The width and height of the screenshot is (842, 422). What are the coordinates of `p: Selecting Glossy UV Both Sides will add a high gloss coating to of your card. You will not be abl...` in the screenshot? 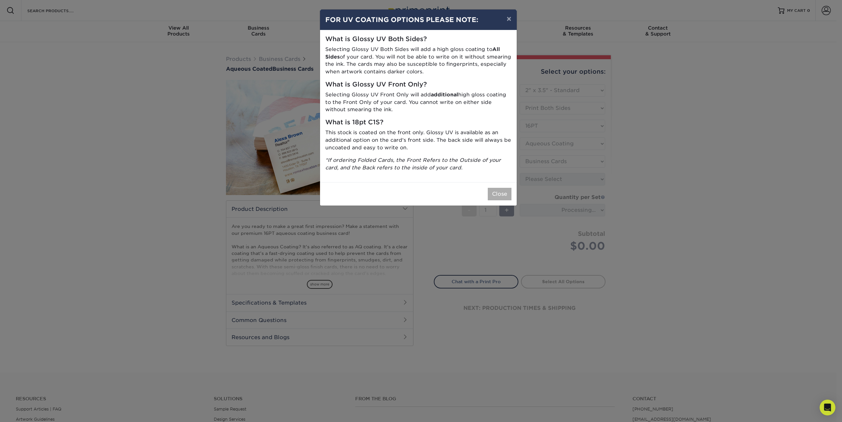 It's located at (418, 60).